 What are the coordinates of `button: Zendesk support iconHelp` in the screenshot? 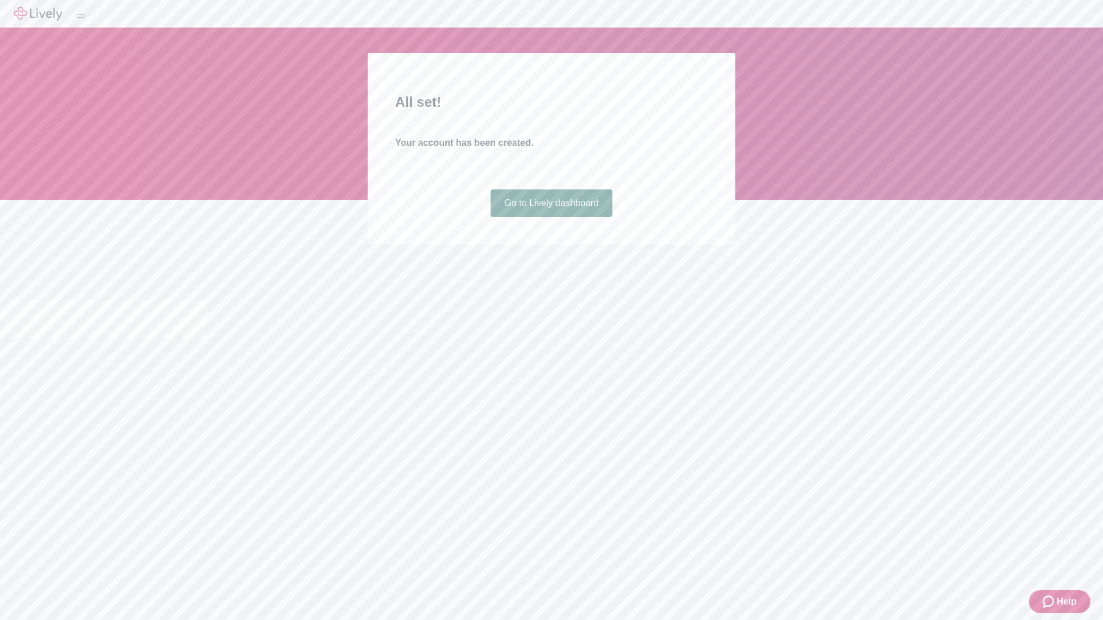 It's located at (1059, 602).